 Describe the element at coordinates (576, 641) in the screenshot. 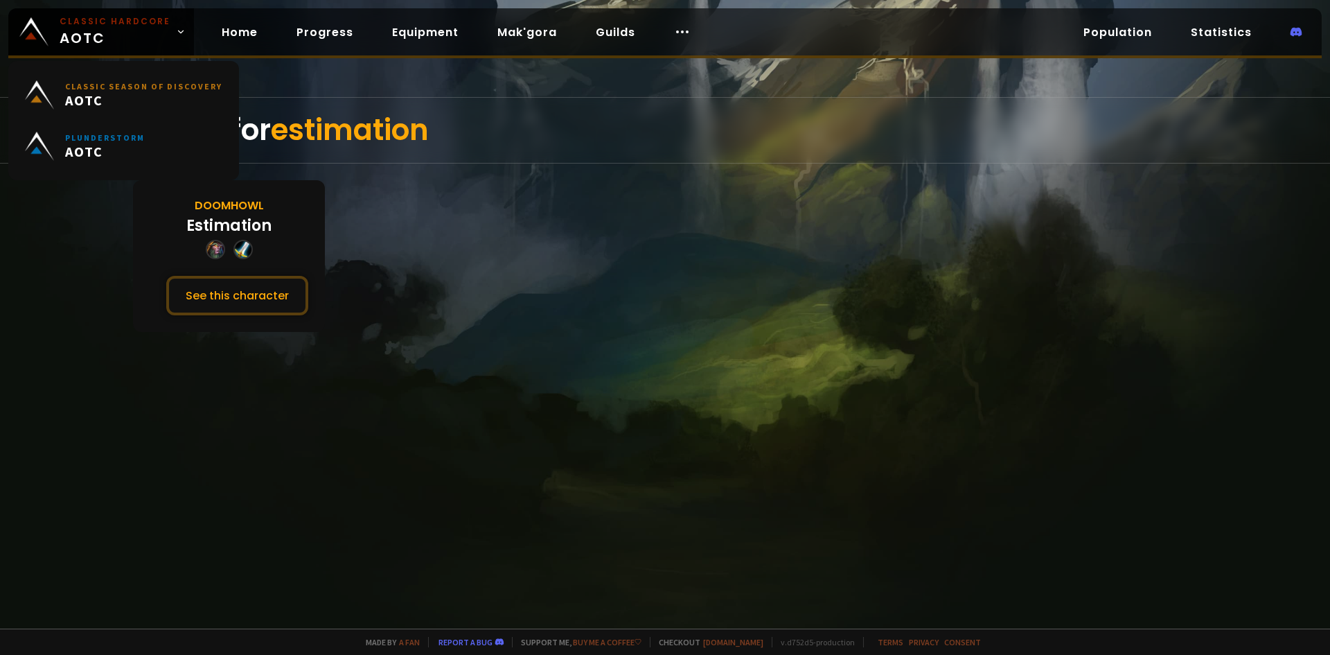

I see `span: Support me,` at that location.